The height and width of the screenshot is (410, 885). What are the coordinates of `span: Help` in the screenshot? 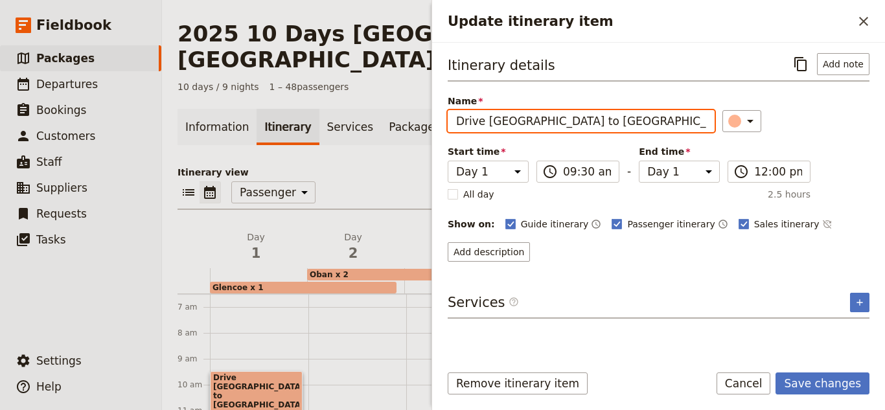 It's located at (49, 387).